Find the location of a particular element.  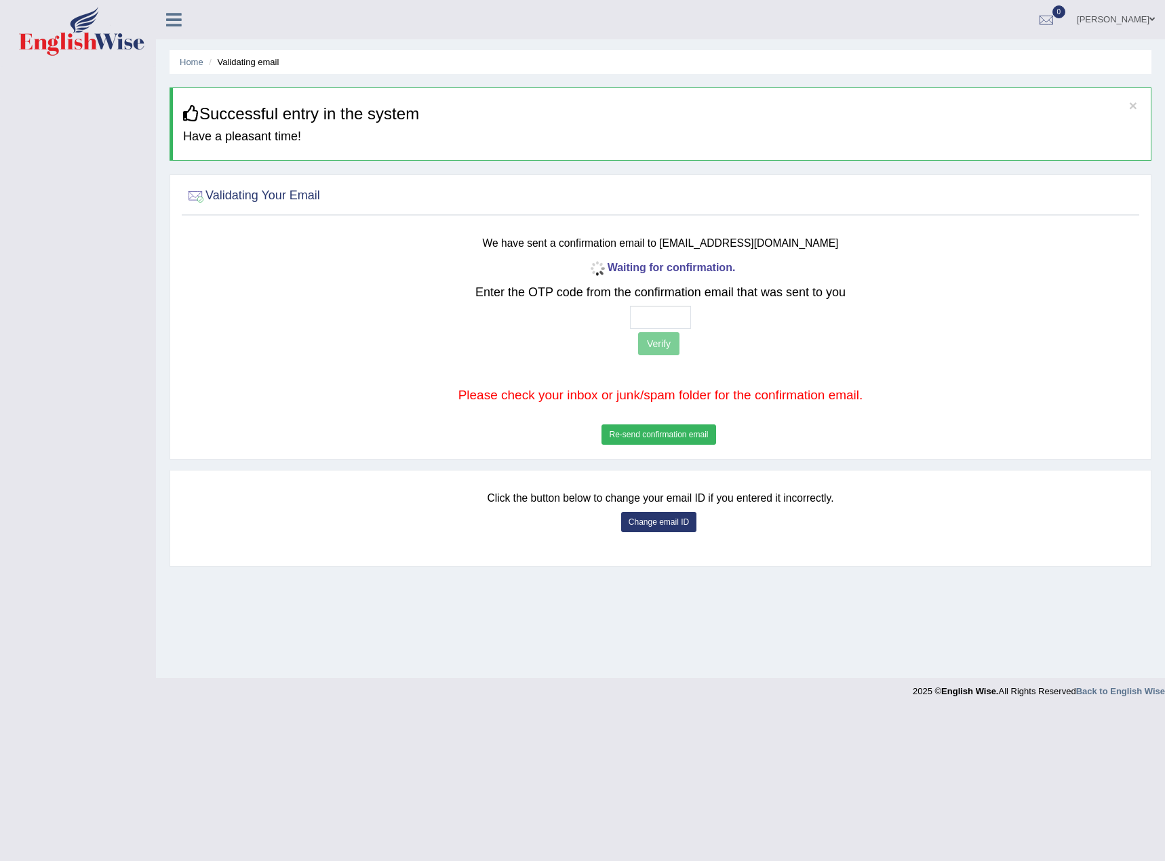

span: 0 is located at coordinates (1059, 12).